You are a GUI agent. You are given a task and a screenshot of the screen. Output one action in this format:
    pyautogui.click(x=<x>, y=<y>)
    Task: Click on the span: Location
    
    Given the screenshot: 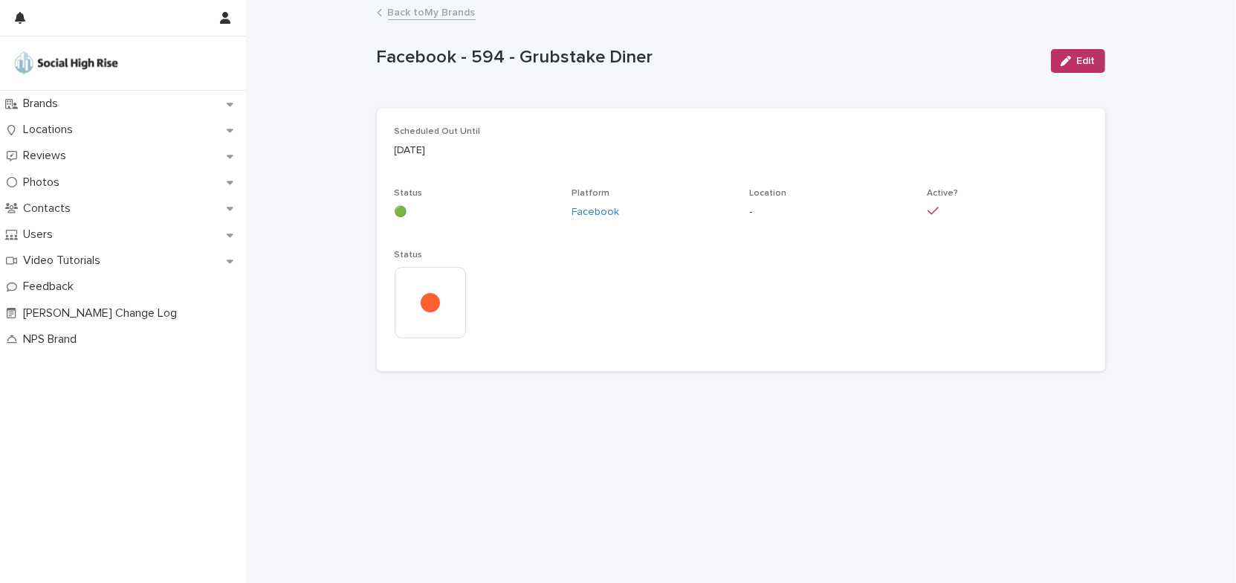 What is the action you would take?
    pyautogui.click(x=768, y=193)
    